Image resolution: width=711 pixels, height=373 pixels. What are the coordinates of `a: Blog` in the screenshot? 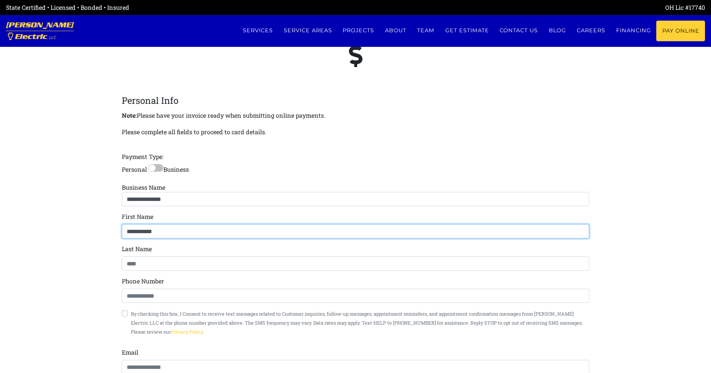 It's located at (557, 30).